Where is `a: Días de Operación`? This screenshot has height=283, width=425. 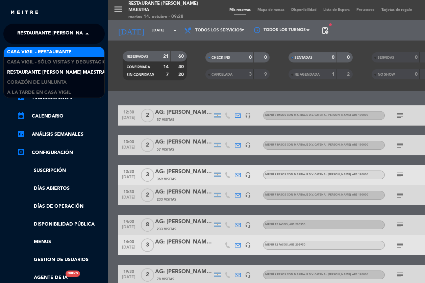
a: Días de Operación is located at coordinates (61, 206).